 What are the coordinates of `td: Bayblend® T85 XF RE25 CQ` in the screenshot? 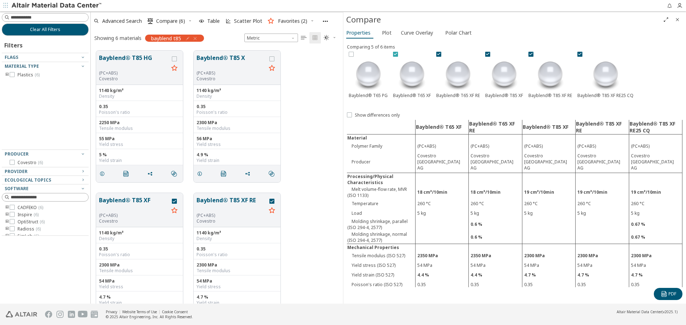 It's located at (655, 127).